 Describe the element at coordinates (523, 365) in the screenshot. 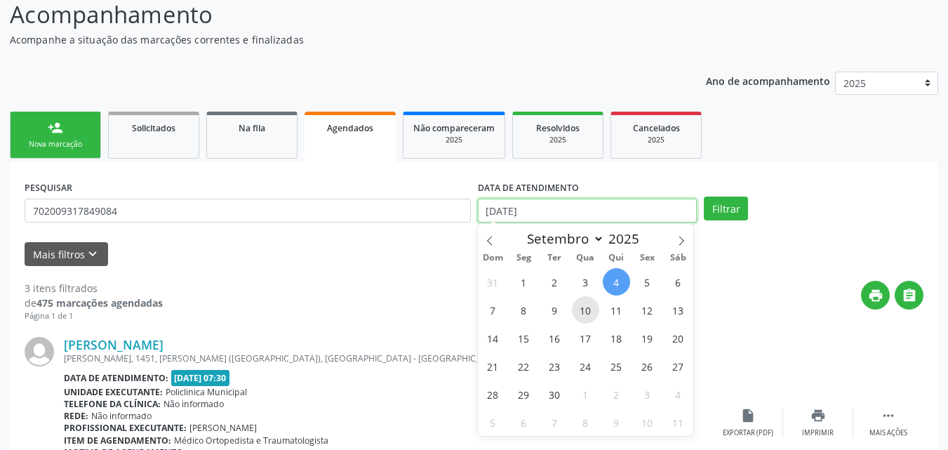

I see `span: Setembro 22, 2025` at that location.